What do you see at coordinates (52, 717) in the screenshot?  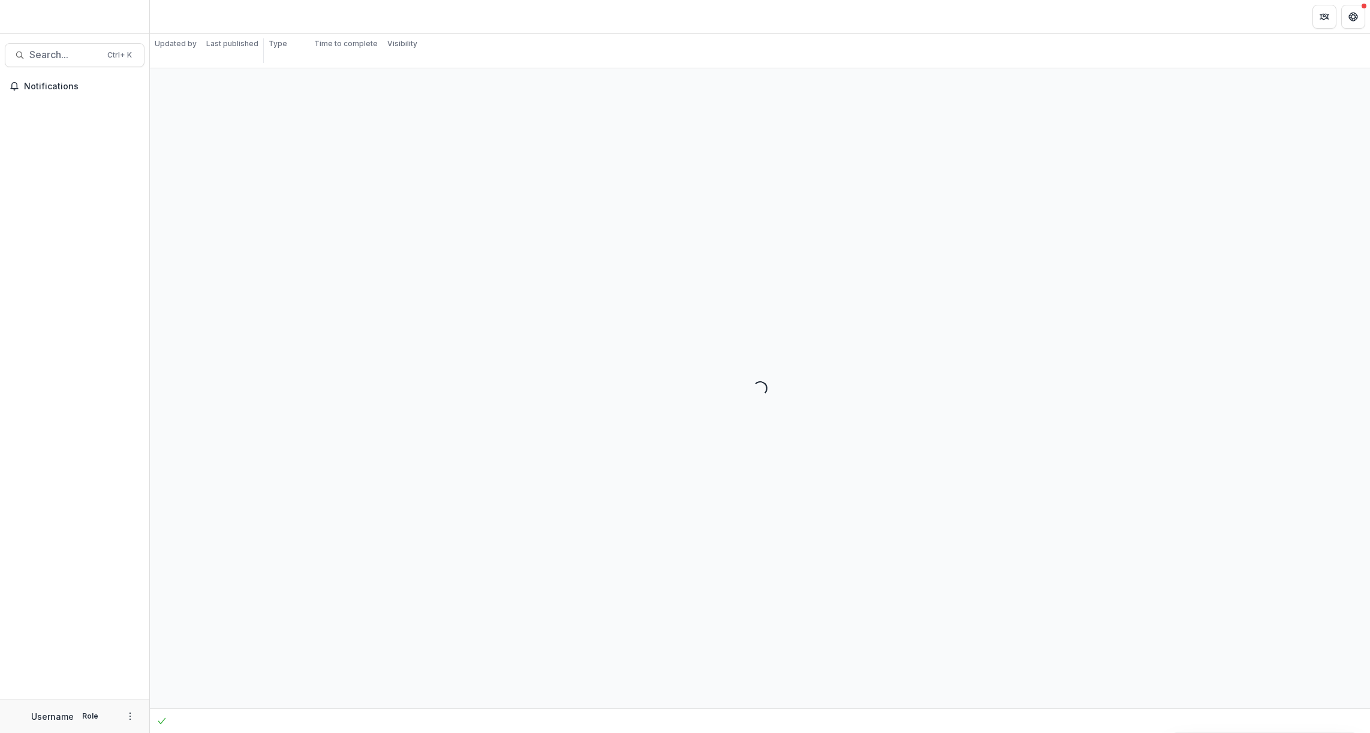 I see `p: Username` at bounding box center [52, 717].